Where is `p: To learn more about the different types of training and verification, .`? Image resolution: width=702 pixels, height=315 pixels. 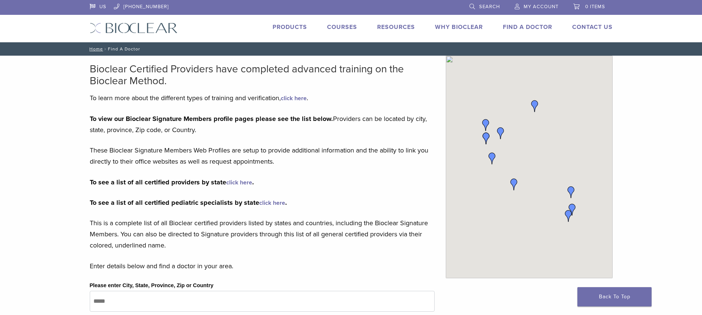 p: To learn more about the different types of training and verification, . is located at coordinates (262, 98).